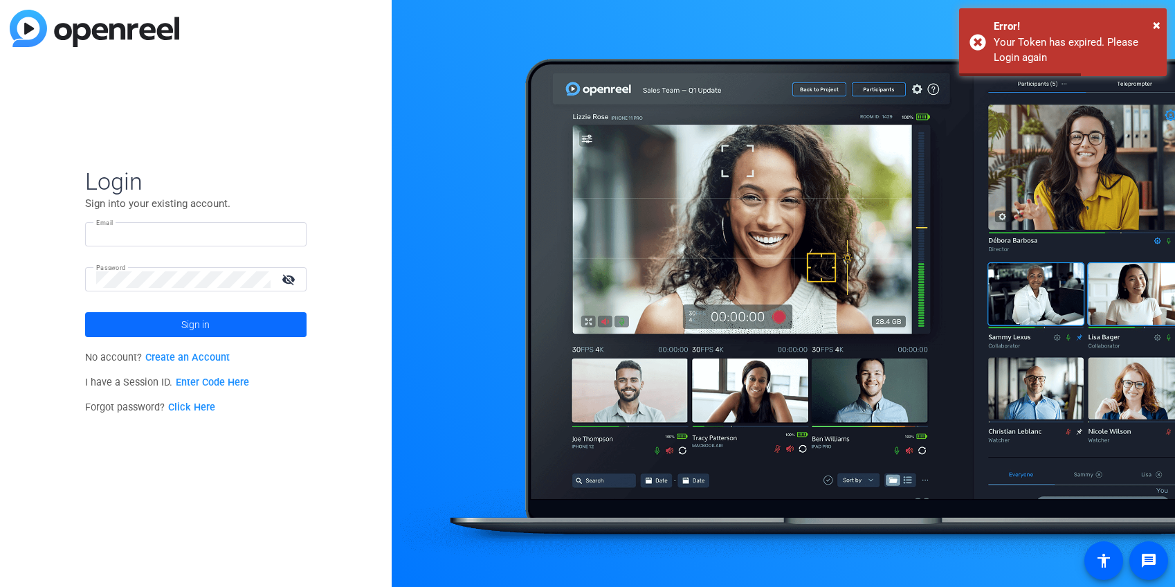 The width and height of the screenshot is (1175, 587). I want to click on mat-icon: message, so click(1149, 561).